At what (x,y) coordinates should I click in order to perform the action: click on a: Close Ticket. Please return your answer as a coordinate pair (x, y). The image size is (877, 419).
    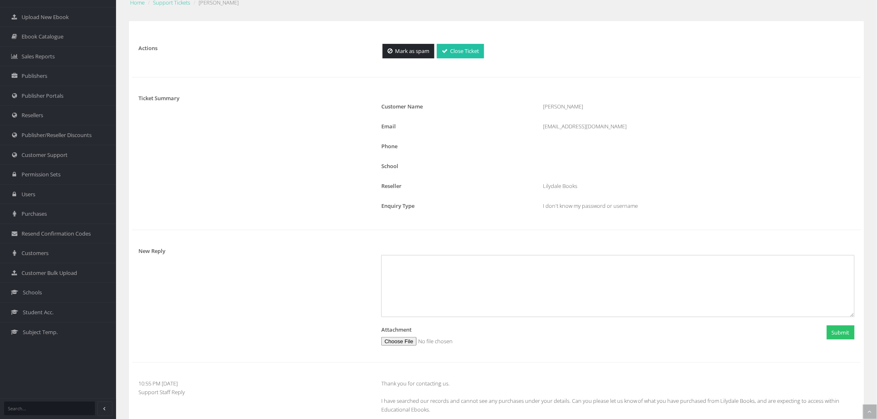
    Looking at the image, I should click on (460, 51).